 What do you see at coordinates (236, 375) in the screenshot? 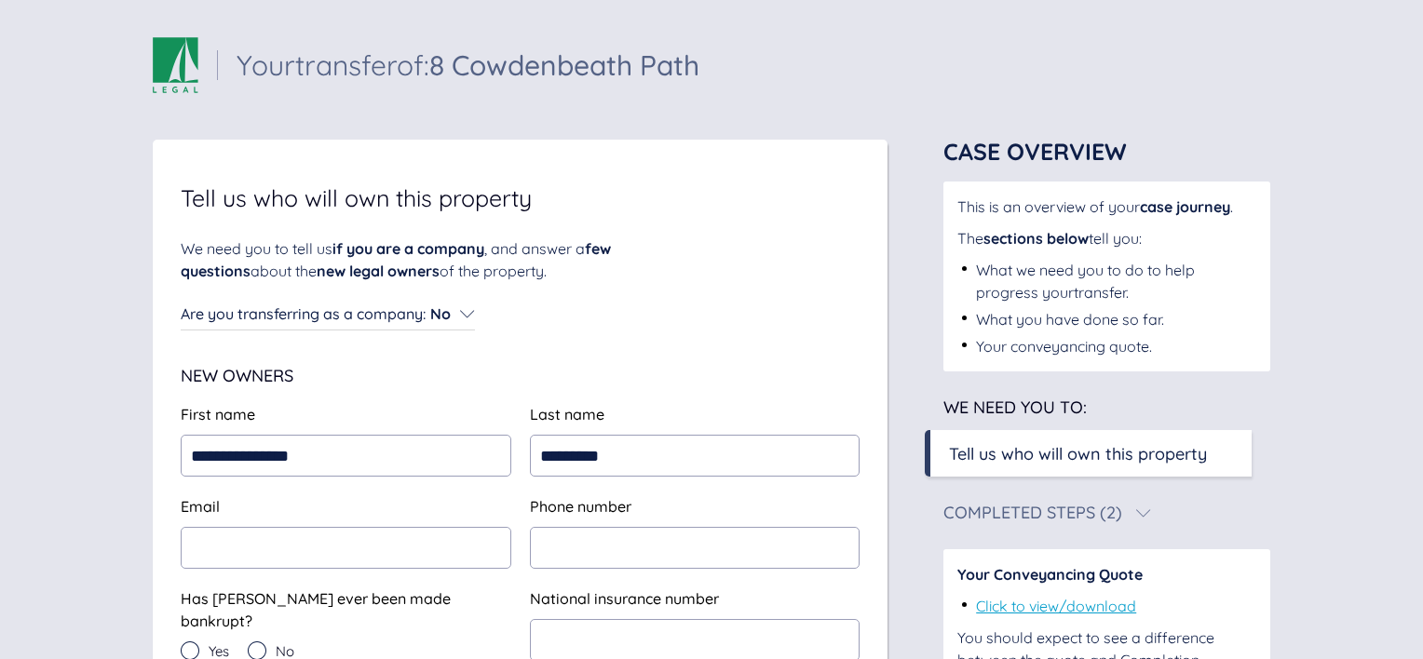
I see `span: New Owners` at bounding box center [236, 375].